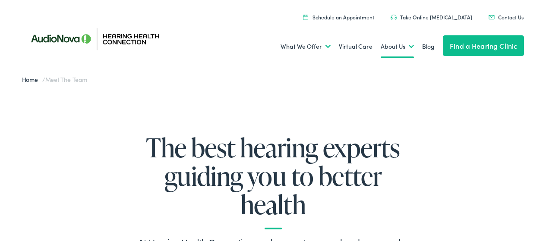  I want to click on h1: The best hearing experts guiding you to better health, so click(273, 181).